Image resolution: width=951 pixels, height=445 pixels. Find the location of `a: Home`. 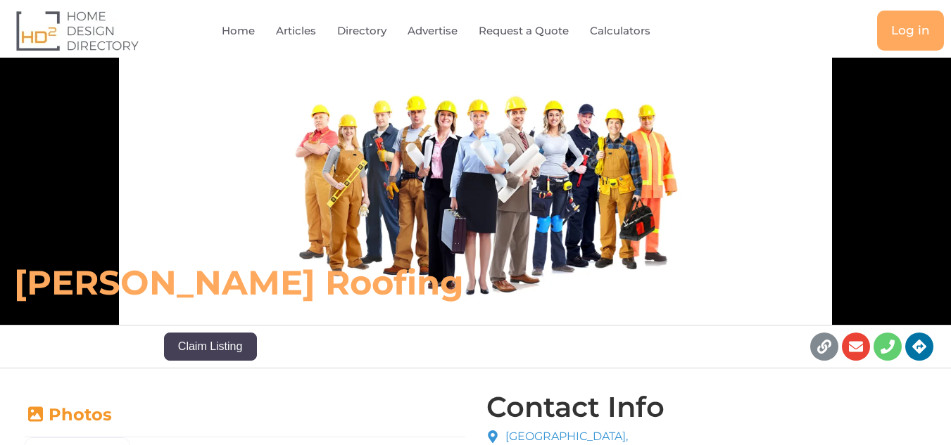

a: Home is located at coordinates (238, 31).